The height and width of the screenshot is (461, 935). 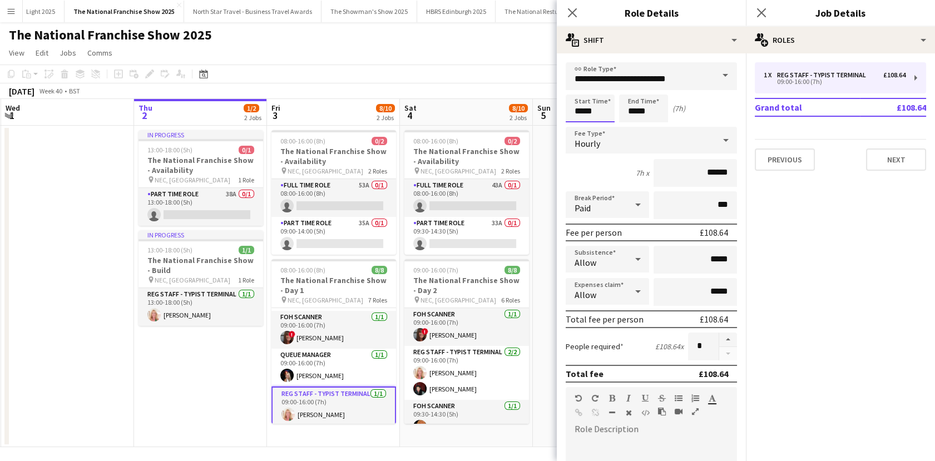 I want to click on button: Previous, so click(x=785, y=160).